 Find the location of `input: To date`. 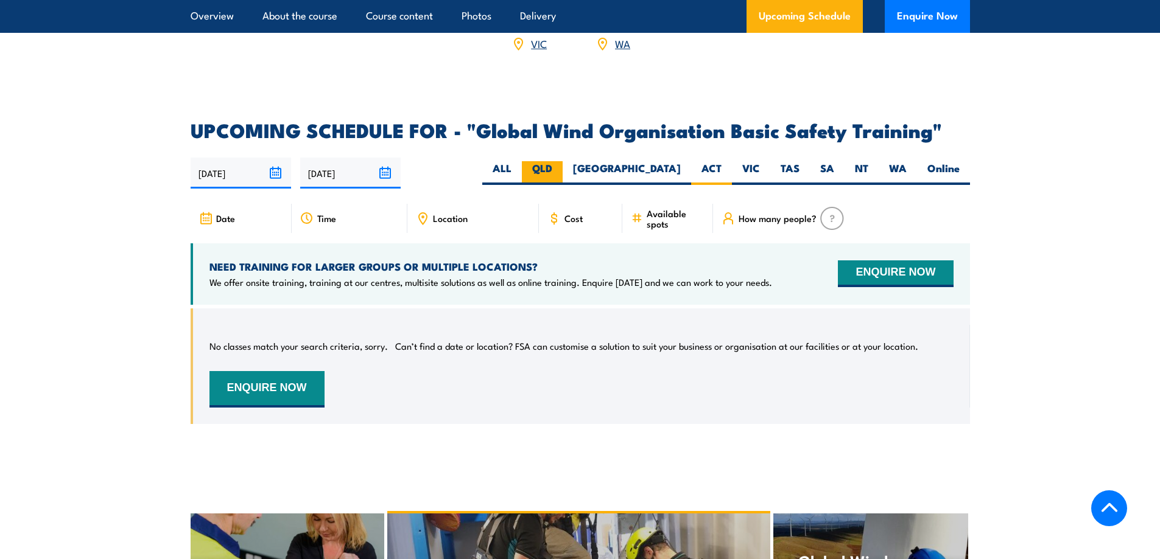

input: To date is located at coordinates (350, 173).